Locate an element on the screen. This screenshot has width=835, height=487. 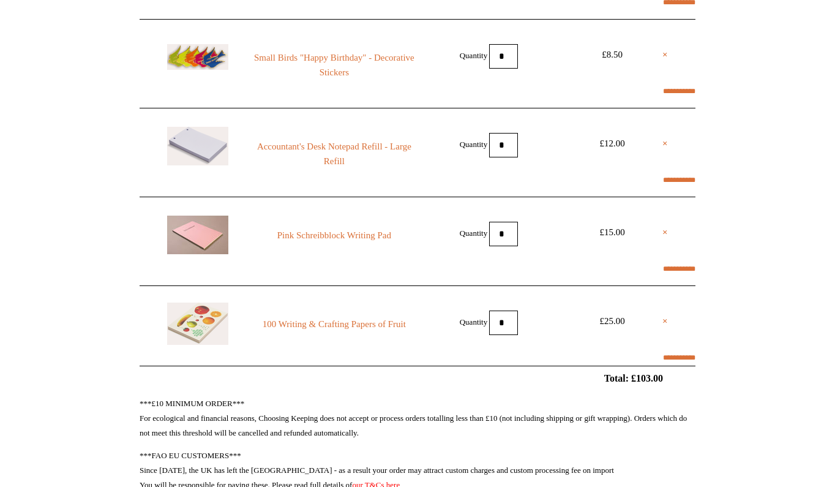
div: £25.00 is located at coordinates (612, 321).